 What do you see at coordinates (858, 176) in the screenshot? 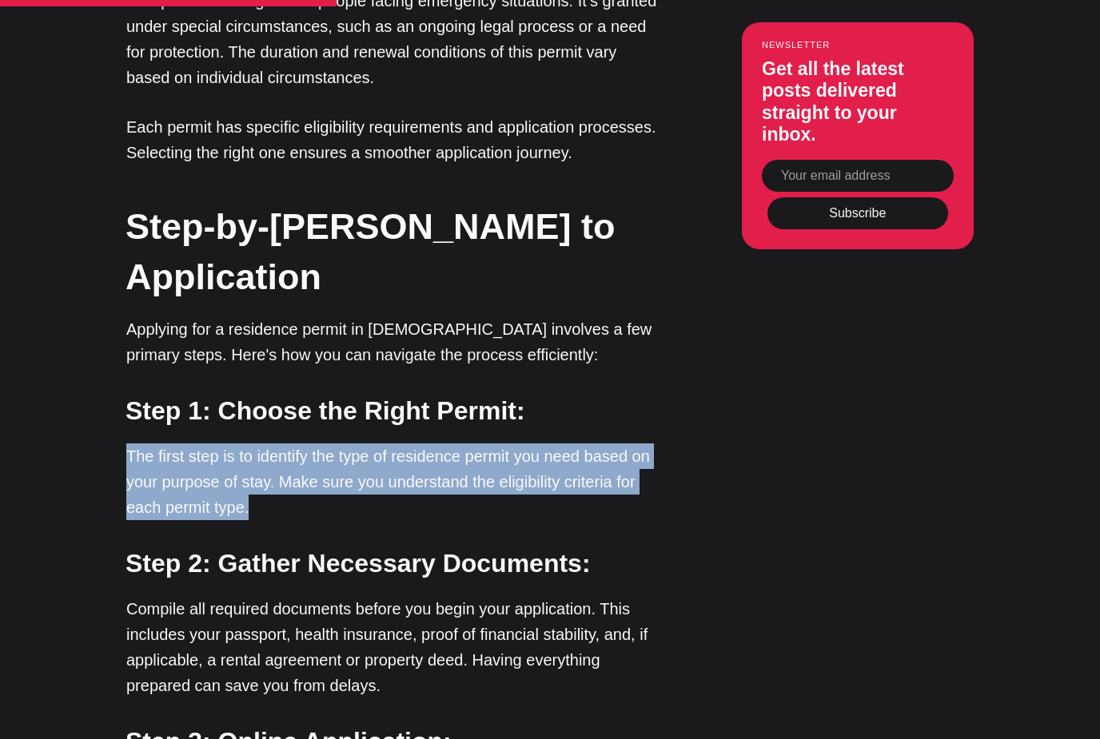
I see `input: Your email address` at bounding box center [858, 176].